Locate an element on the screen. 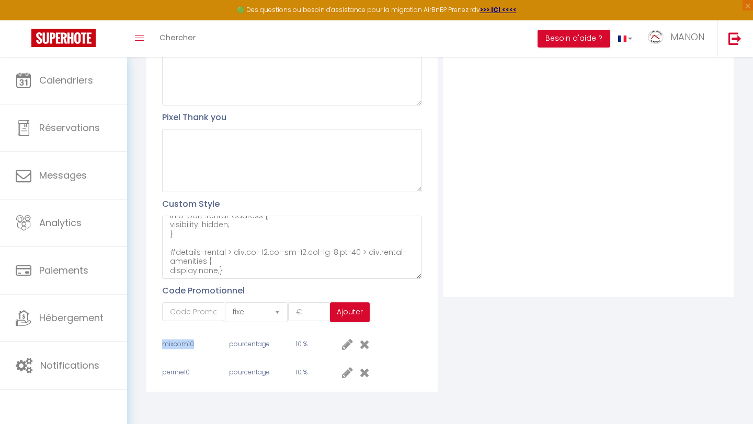 This screenshot has height=424, width=753. span: Analytics is located at coordinates (60, 223).